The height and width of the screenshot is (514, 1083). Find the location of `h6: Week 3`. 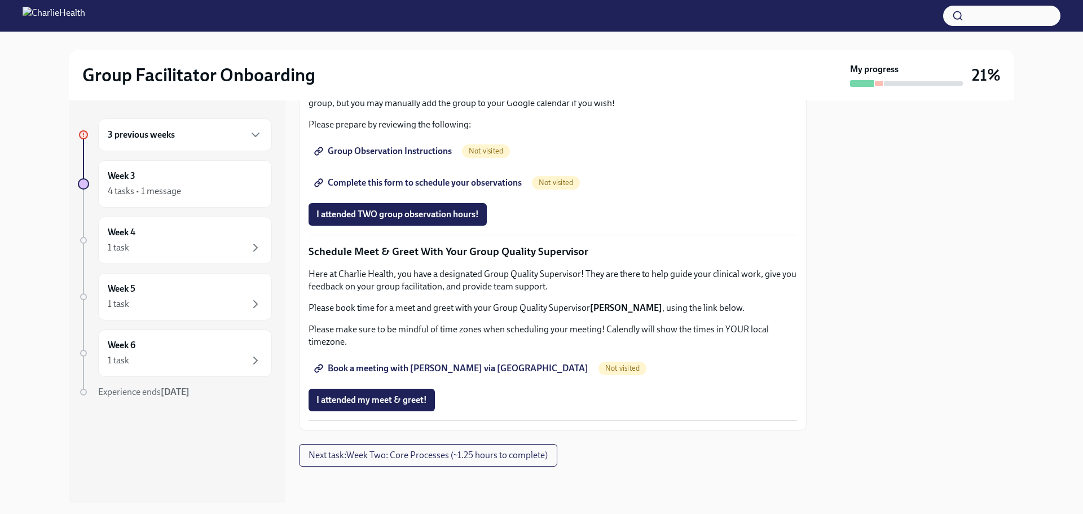

h6: Week 3 is located at coordinates (121, 176).